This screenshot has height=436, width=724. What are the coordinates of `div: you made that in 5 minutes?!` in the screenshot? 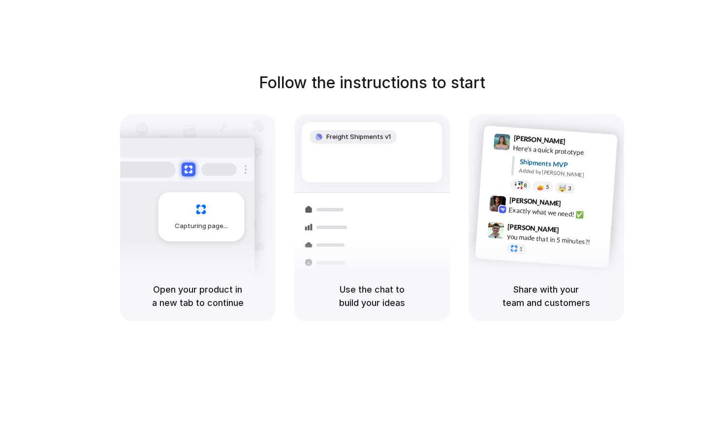 It's located at (556, 239).